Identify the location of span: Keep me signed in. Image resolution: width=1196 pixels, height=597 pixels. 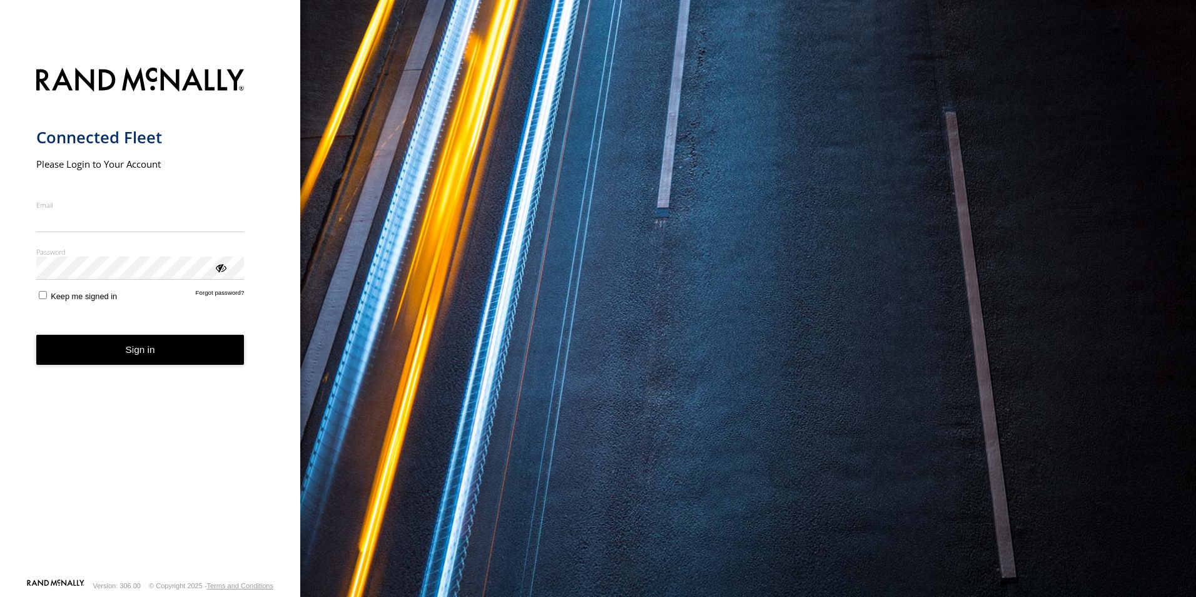
(84, 296).